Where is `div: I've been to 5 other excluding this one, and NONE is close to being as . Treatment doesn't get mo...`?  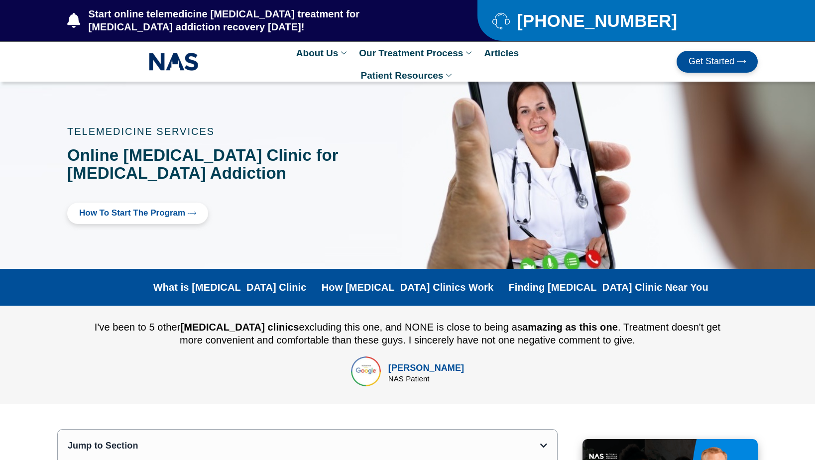
div: I've been to 5 other excluding this one, and NONE is close to being as . Treatment doesn't get mo... is located at coordinates (407, 334).